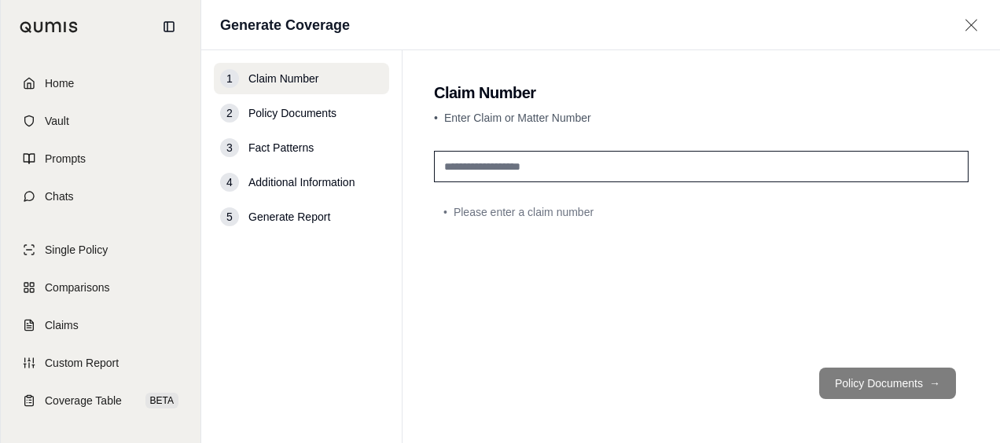  I want to click on span: Prompts, so click(65, 159).